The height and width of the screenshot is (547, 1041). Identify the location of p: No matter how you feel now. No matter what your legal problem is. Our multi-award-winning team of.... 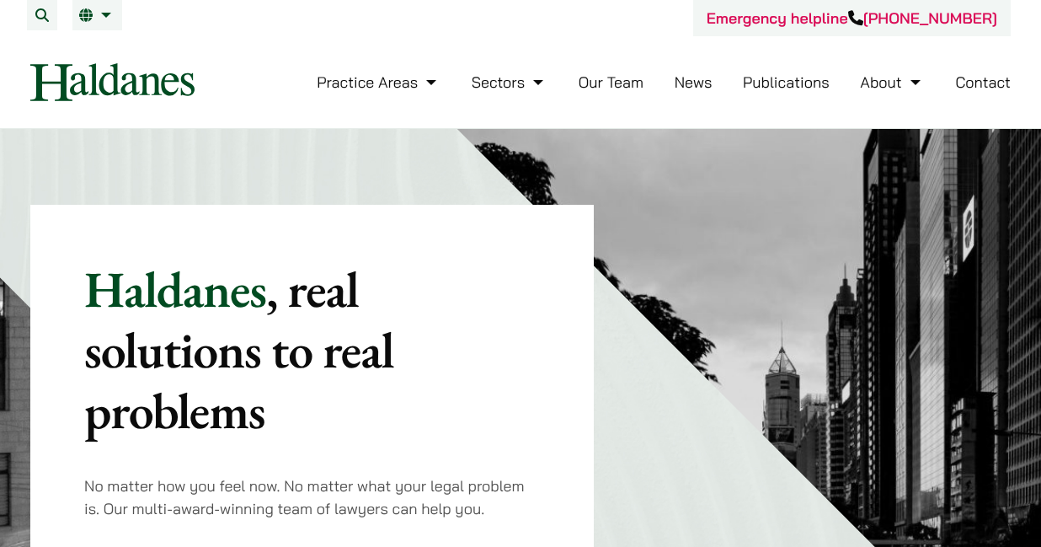
(312, 497).